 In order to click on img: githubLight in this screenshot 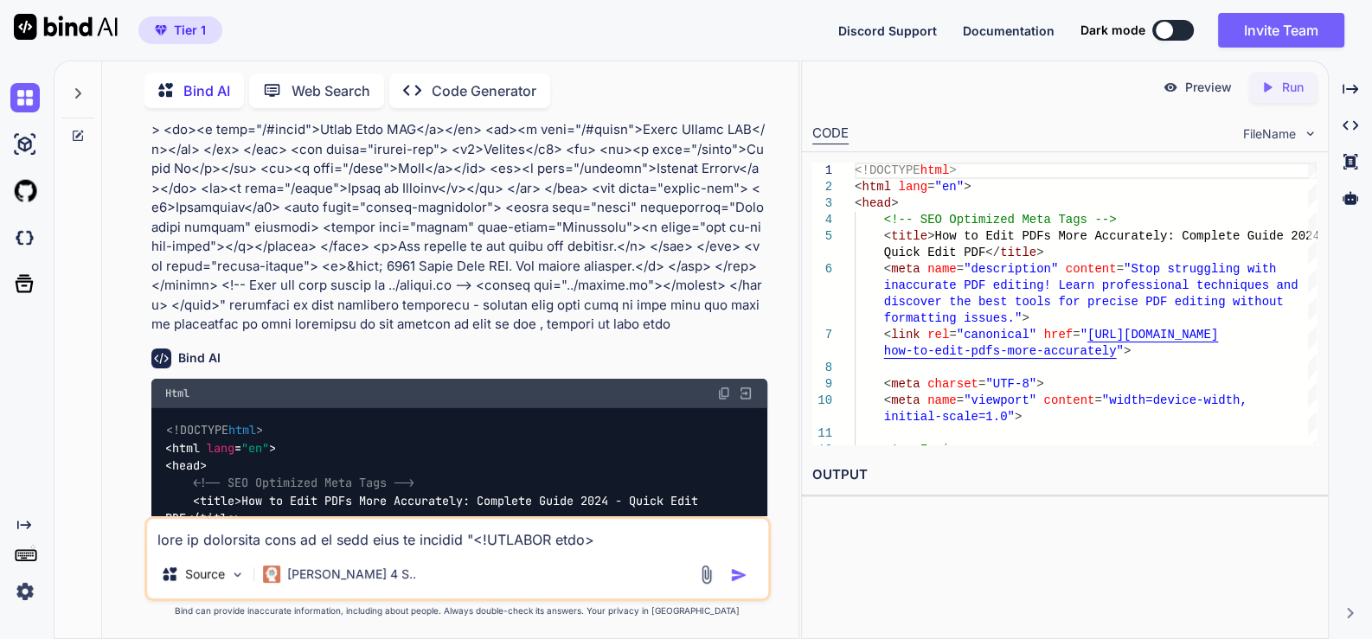, I will do `click(25, 191)`.